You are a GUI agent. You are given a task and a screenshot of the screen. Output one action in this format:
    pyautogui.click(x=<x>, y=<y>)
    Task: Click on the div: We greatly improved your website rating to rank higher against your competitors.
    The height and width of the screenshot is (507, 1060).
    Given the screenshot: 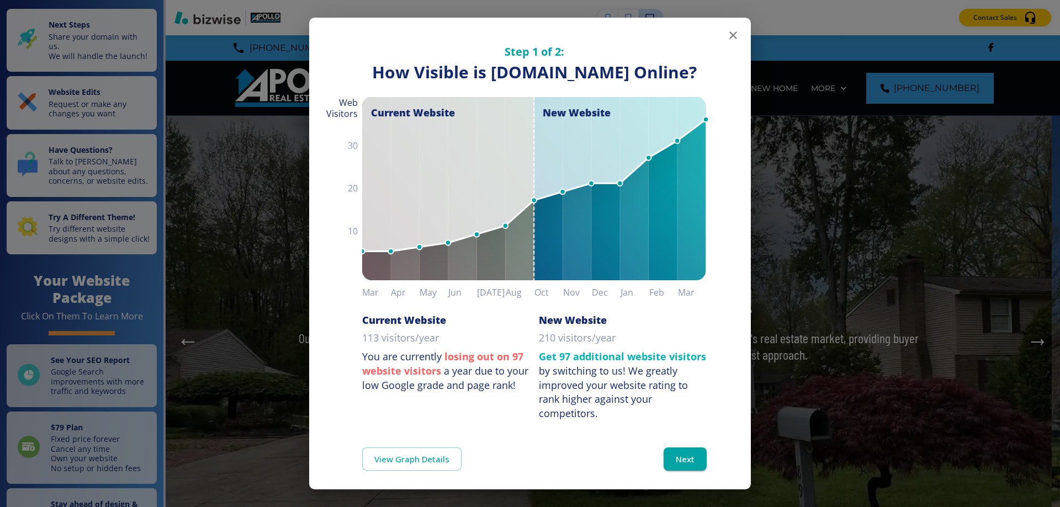 What is the action you would take?
    pyautogui.click(x=613, y=392)
    